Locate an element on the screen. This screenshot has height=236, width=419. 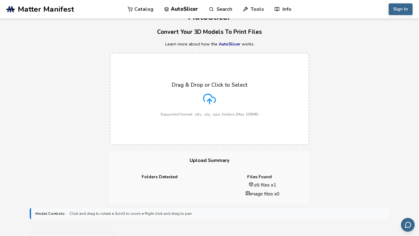
button: Send feedback via email is located at coordinates (408, 224).